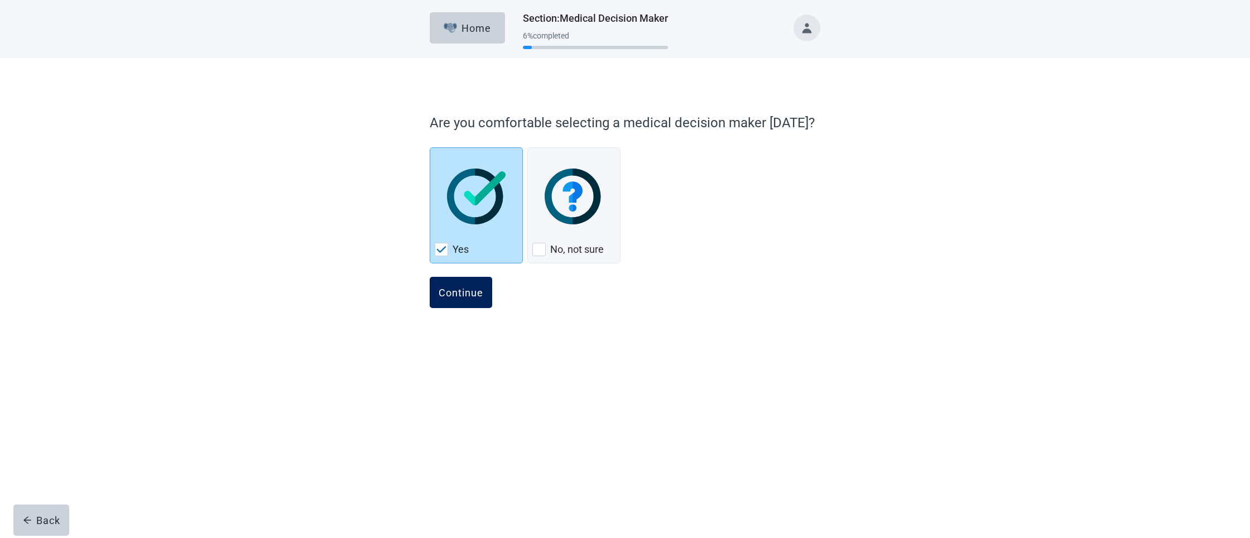 This screenshot has height=538, width=1250. Describe the element at coordinates (41, 520) in the screenshot. I see `div: Back` at that location.